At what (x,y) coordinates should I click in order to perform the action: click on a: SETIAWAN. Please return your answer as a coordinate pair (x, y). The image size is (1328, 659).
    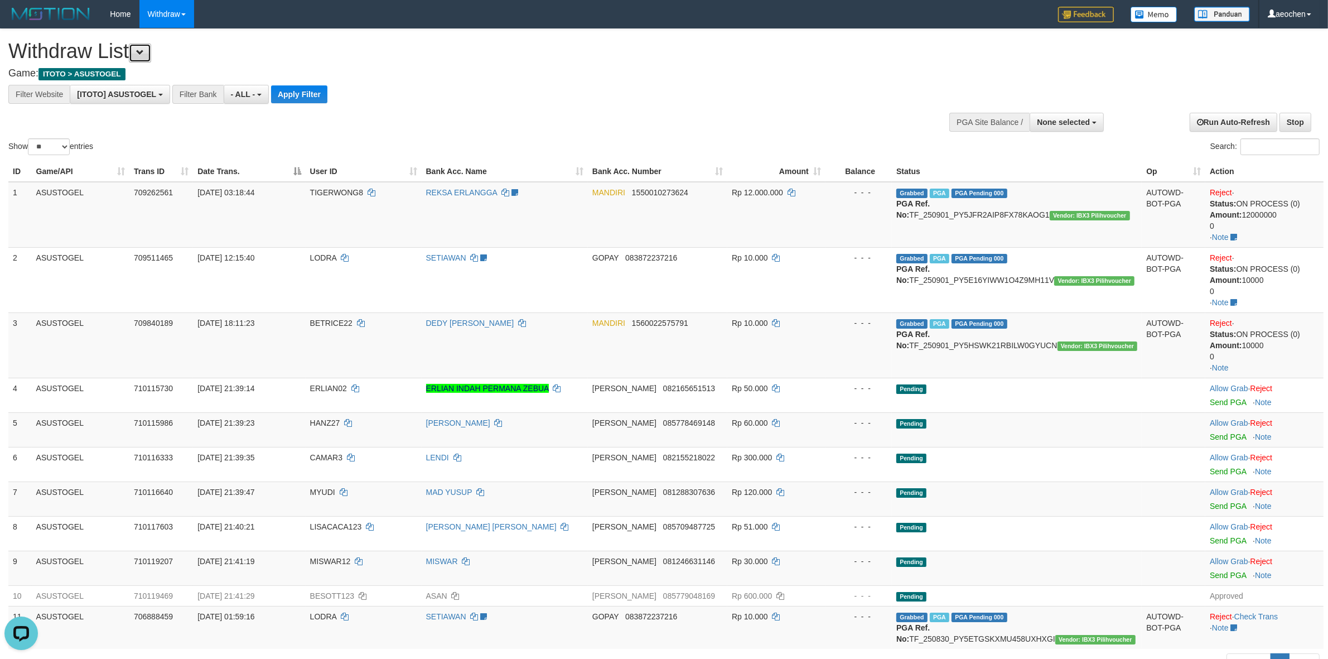
    Looking at the image, I should click on (446, 616).